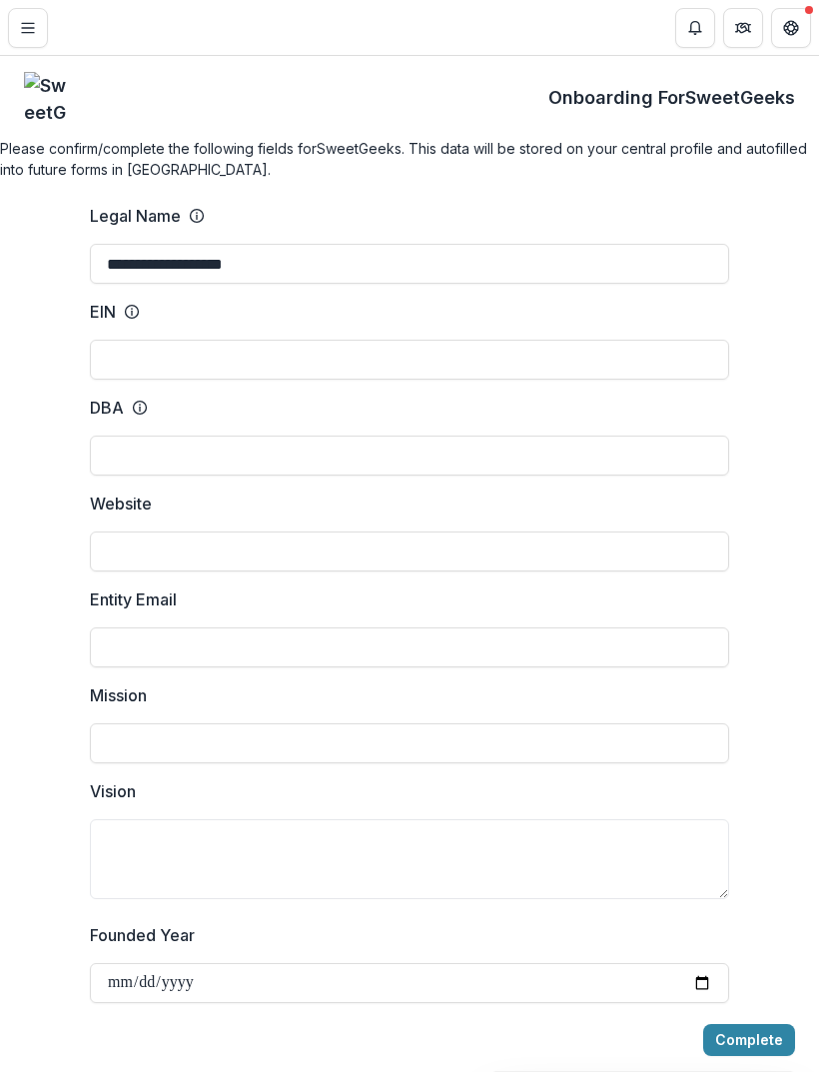  What do you see at coordinates (103, 312) in the screenshot?
I see `p: EIN` at bounding box center [103, 312].